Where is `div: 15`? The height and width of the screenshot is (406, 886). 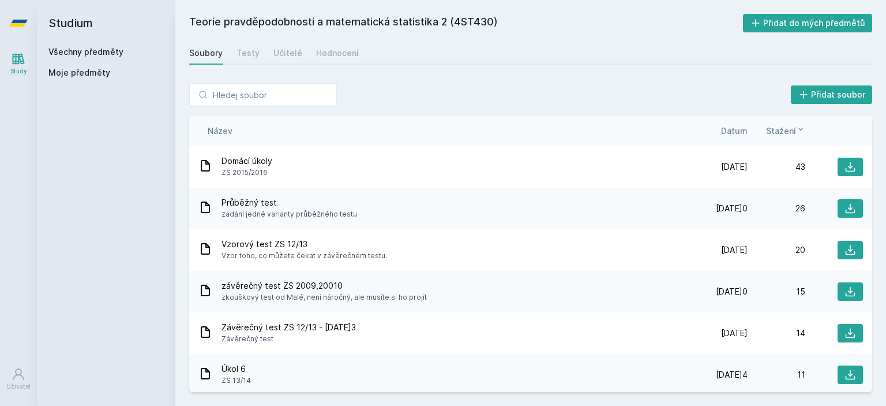
div: 15 is located at coordinates (776, 291).